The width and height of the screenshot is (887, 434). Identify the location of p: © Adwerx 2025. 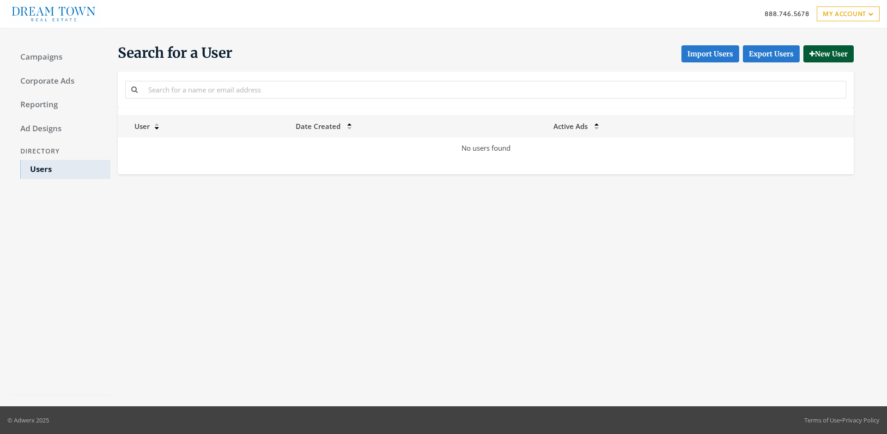
(28, 420).